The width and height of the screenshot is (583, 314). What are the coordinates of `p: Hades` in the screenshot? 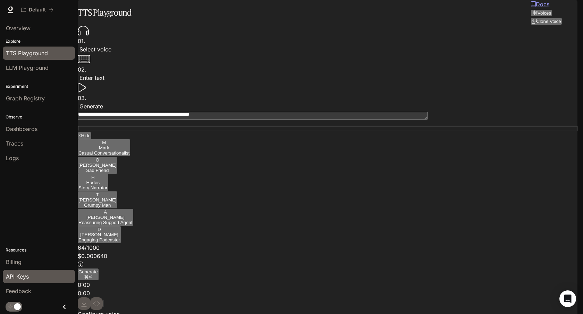 It's located at (93, 182).